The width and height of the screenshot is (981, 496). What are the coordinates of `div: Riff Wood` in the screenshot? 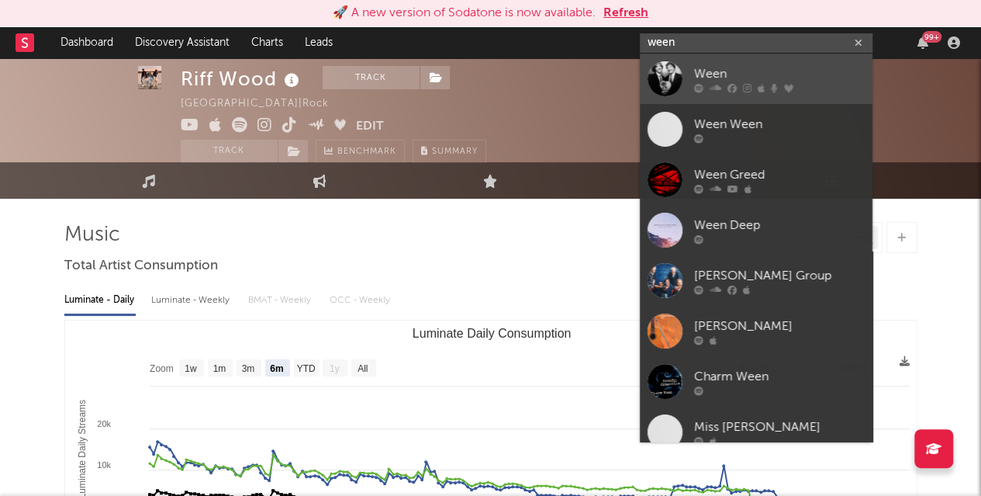 It's located at (242, 78).